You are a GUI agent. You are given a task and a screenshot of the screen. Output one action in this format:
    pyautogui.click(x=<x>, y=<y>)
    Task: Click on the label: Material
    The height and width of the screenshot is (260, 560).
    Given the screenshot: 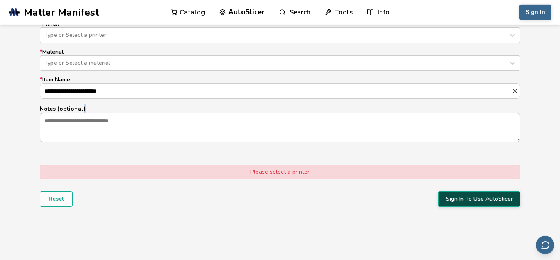 What is the action you would take?
    pyautogui.click(x=280, y=60)
    